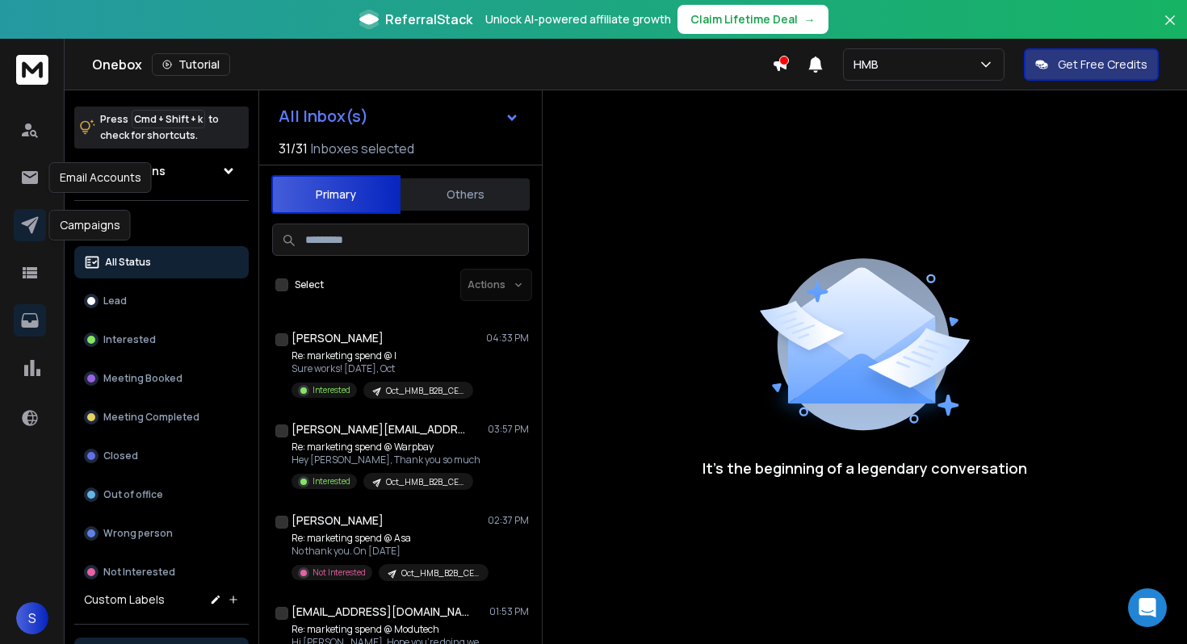 The image size is (1187, 644). I want to click on button: All Inbox(s), so click(399, 116).